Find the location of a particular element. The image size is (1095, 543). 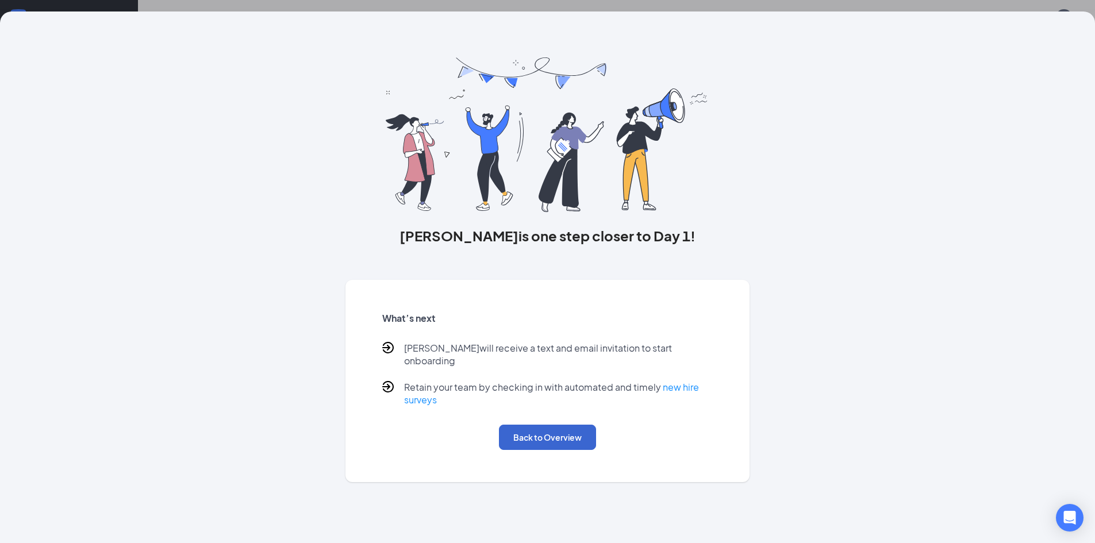

img: you are all set is located at coordinates (547, 134).